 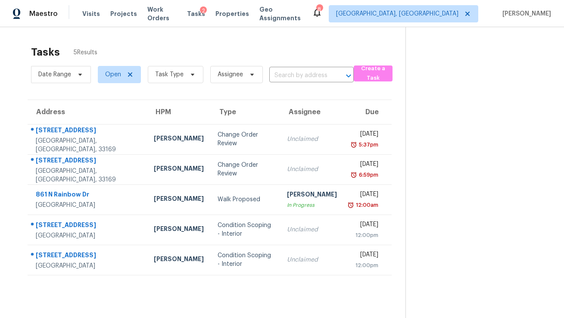 What do you see at coordinates (113, 75) in the screenshot?
I see `span: Open` at bounding box center [113, 75].